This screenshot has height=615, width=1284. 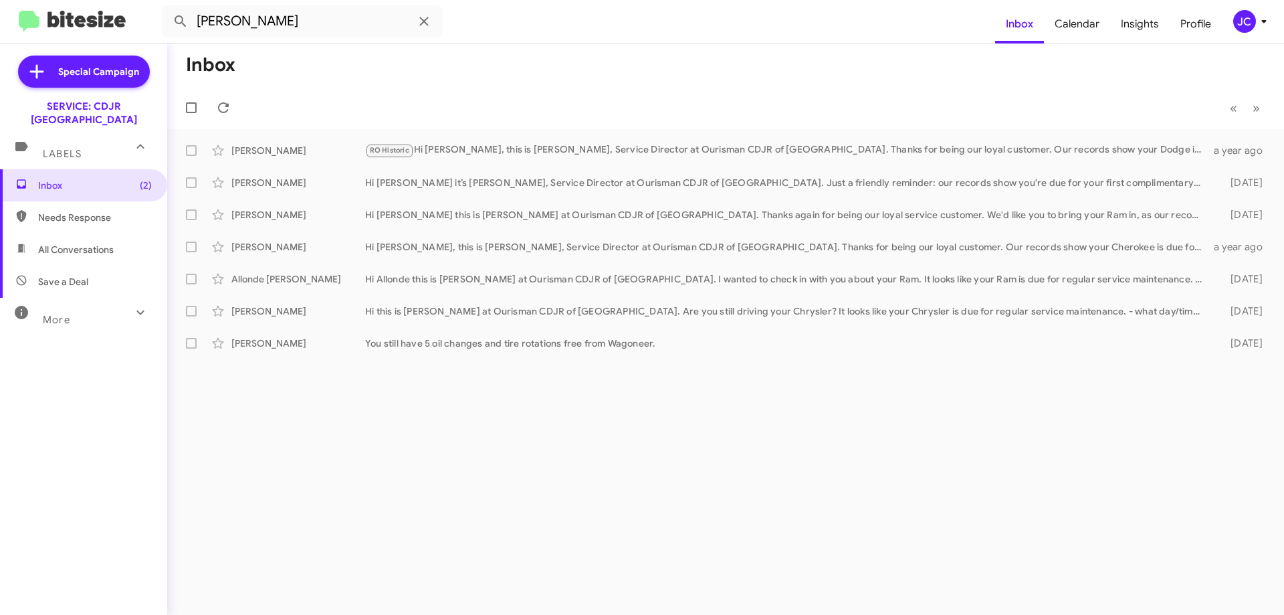 What do you see at coordinates (1077, 24) in the screenshot?
I see `span: Calendar` at bounding box center [1077, 24].